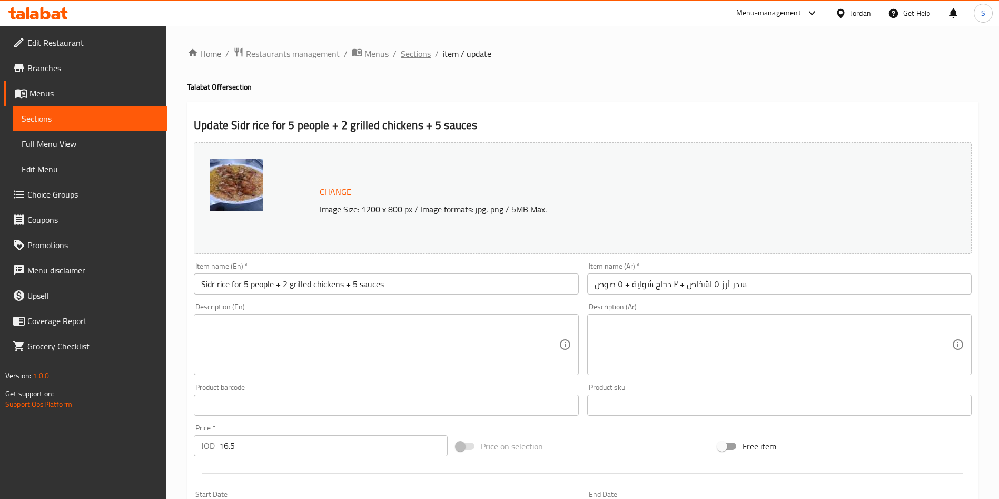  Describe the element at coordinates (90, 144) in the screenshot. I see `span: Full Menu View` at that location.